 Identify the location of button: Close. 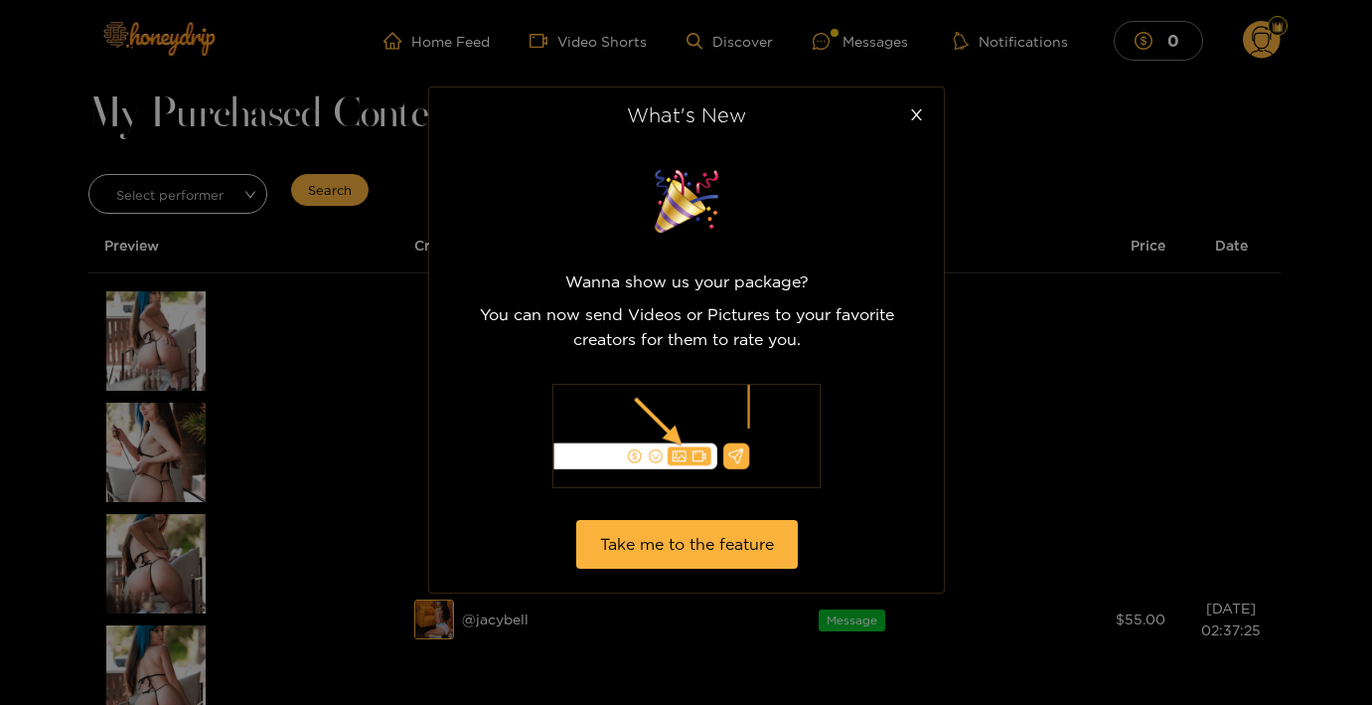
(916, 115).